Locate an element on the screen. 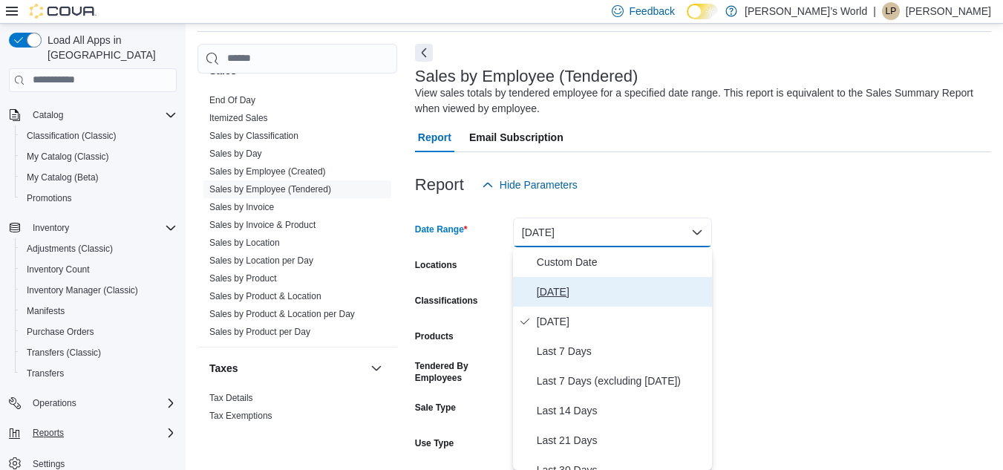 Image resolution: width=1003 pixels, height=470 pixels. span: Tax Details is located at coordinates (231, 398).